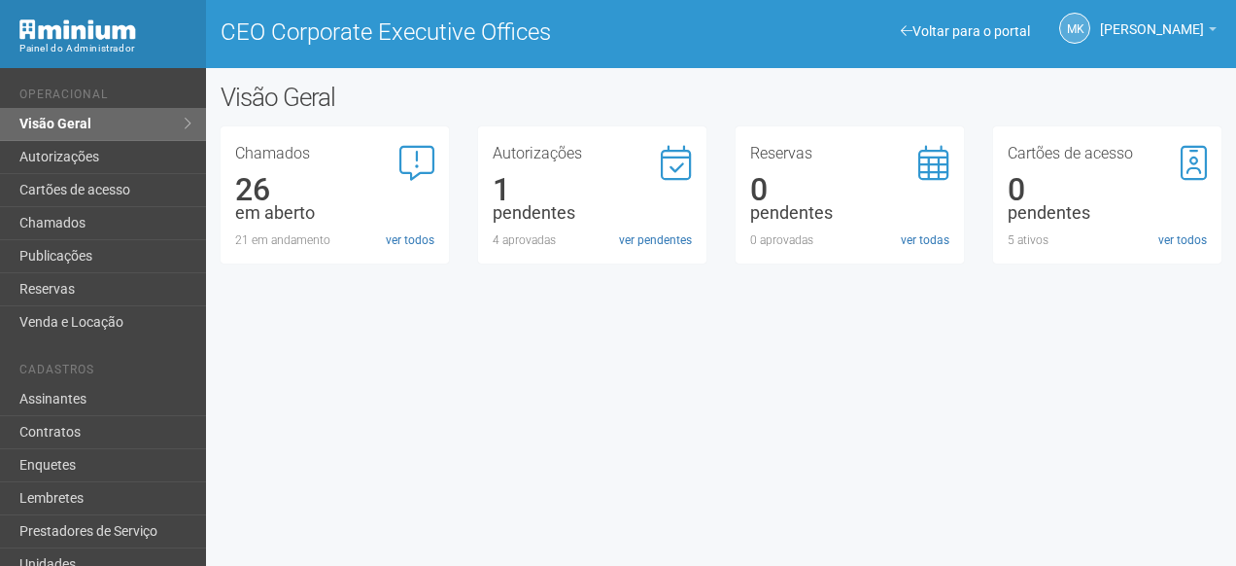 This screenshot has width=1236, height=566. Describe the element at coordinates (334, 154) in the screenshot. I see `h3: Chamados` at that location.